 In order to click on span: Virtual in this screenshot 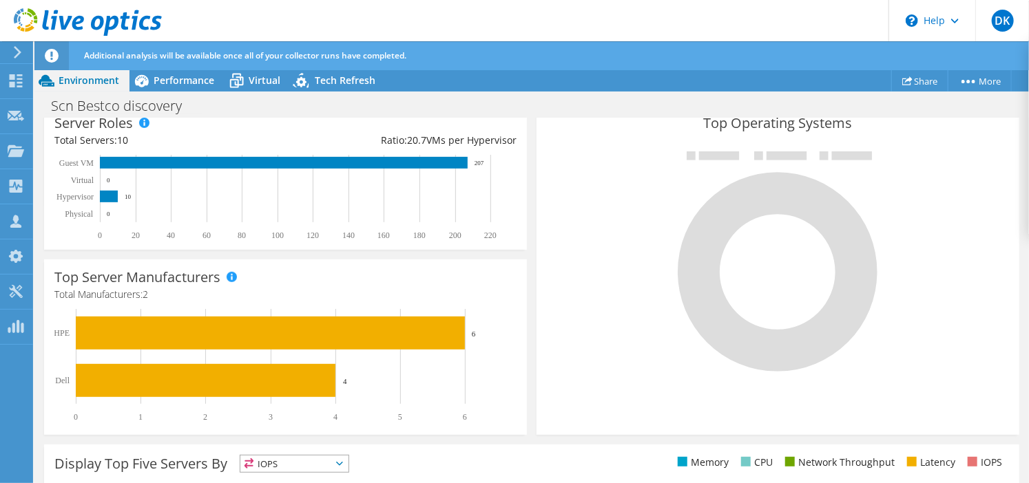, I will do `click(264, 80)`.